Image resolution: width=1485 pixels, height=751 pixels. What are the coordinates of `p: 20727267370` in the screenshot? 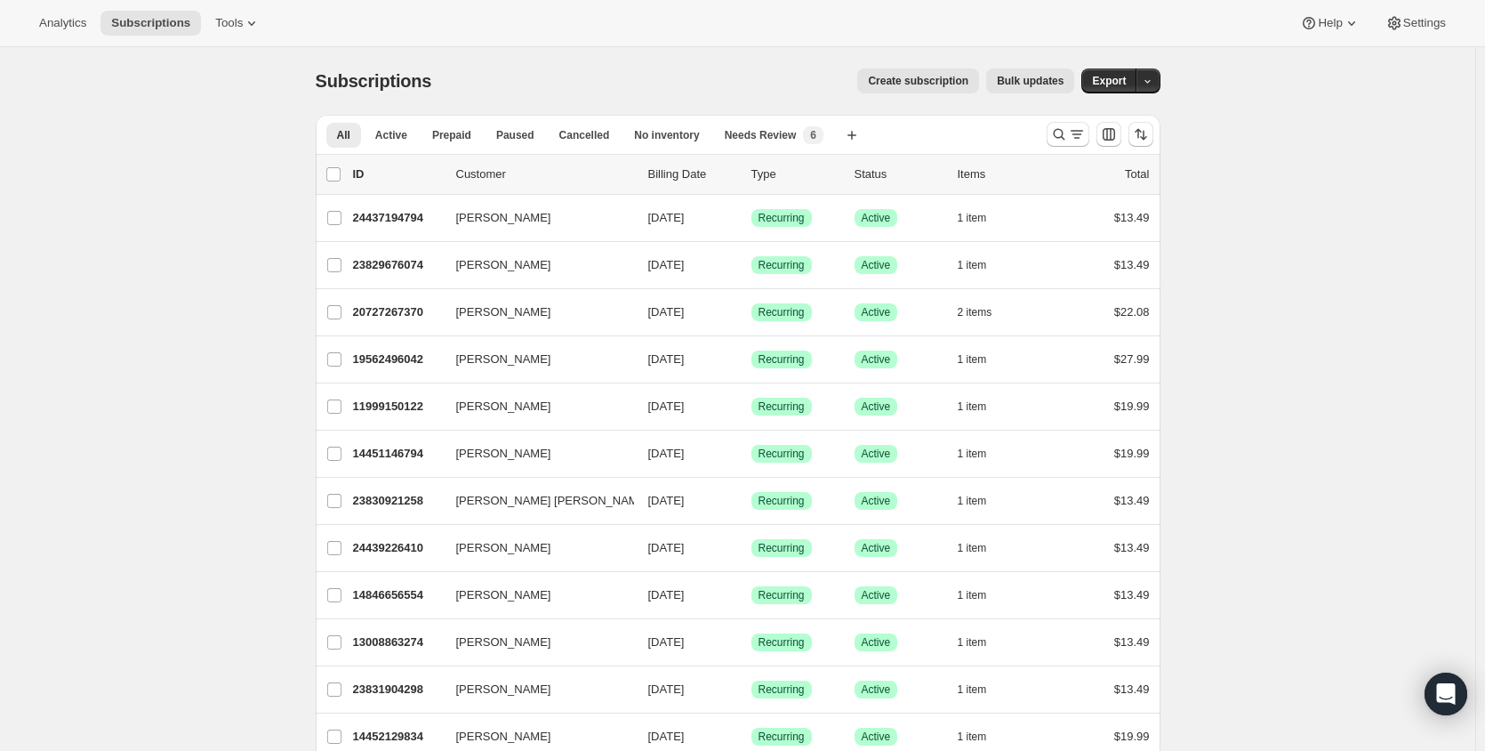 It's located at (398, 312).